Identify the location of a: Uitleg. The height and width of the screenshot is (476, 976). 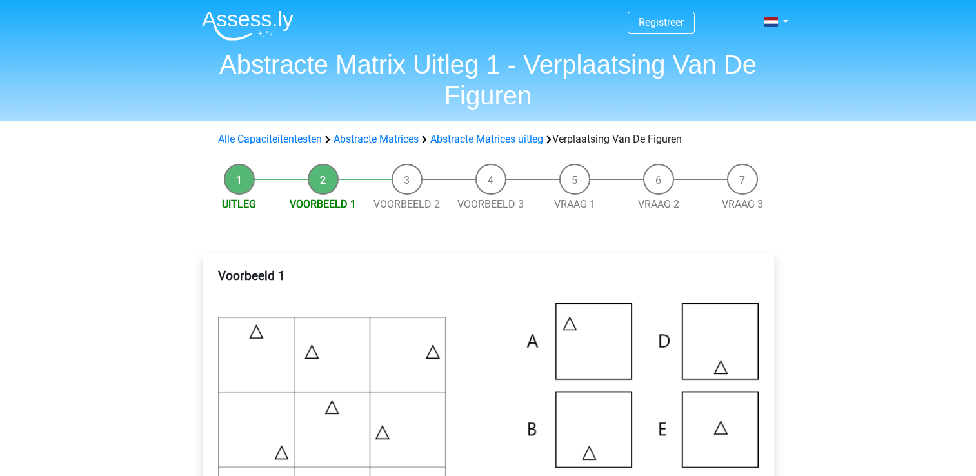
(239, 204).